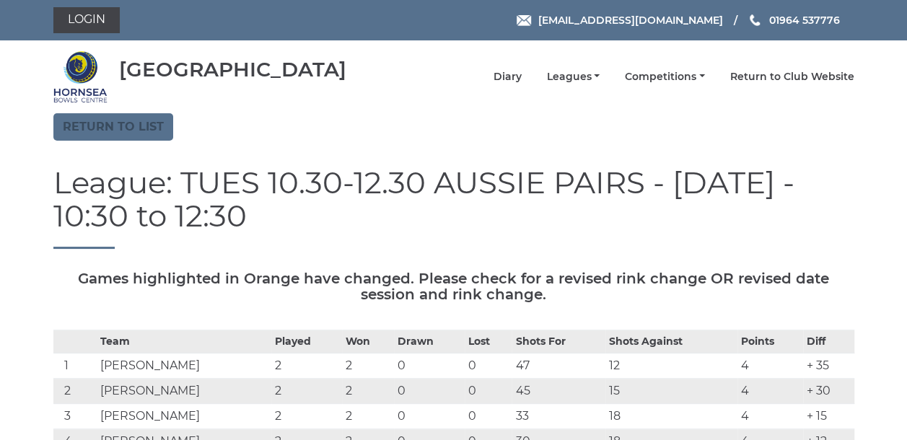 The image size is (907, 440). What do you see at coordinates (829, 366) in the screenshot?
I see `td: + 35` at bounding box center [829, 366].